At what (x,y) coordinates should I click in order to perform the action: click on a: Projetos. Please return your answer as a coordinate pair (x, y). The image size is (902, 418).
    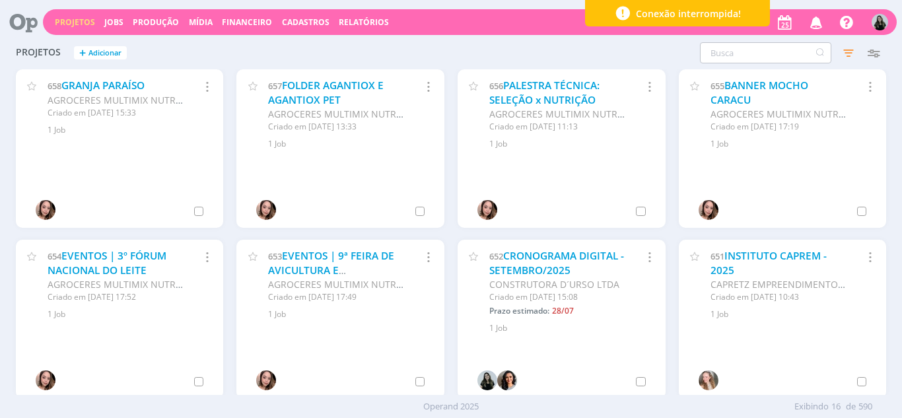
    Looking at the image, I should click on (75, 22).